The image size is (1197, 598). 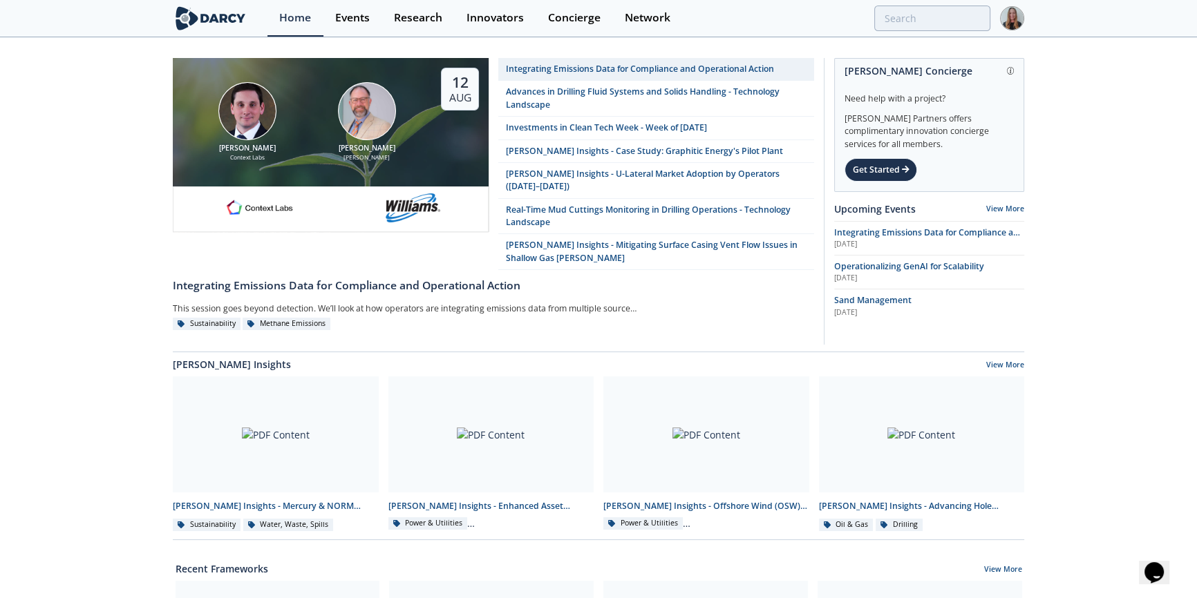 I want to click on input: Advanced Search, so click(x=932, y=18).